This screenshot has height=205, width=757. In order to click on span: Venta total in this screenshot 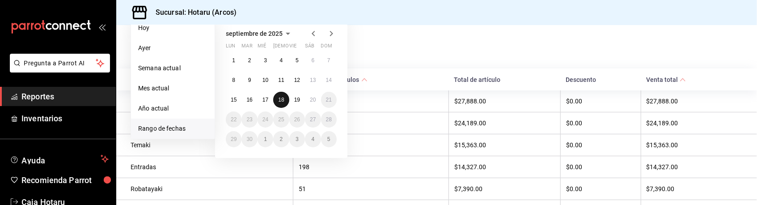, I will do `click(666, 80)`.